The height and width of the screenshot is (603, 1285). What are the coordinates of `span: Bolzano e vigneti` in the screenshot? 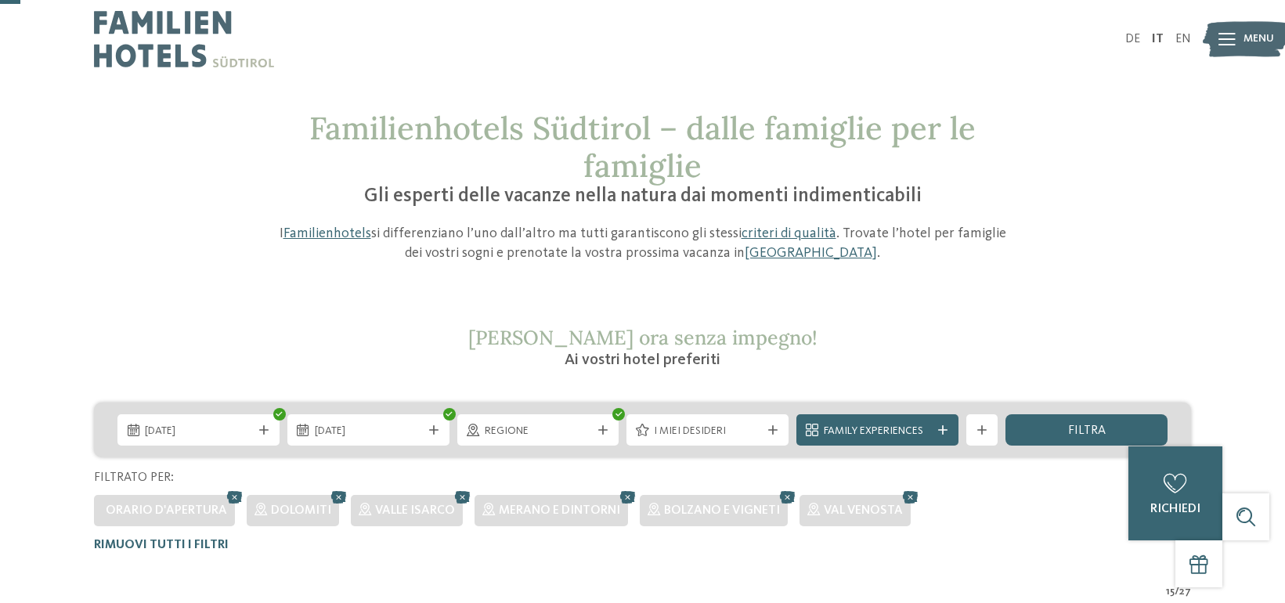 It's located at (722, 510).